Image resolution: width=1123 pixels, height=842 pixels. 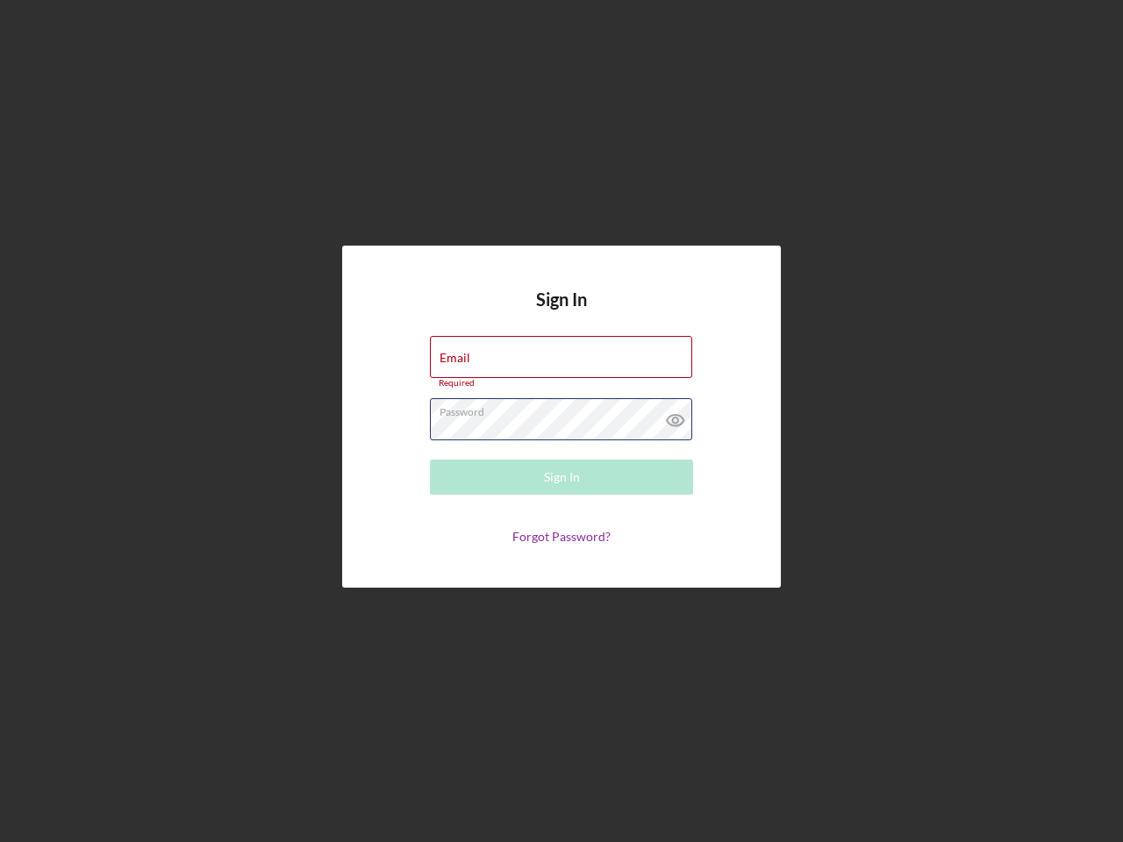 What do you see at coordinates (561, 477) in the screenshot?
I see `div: Sign In` at bounding box center [561, 477].